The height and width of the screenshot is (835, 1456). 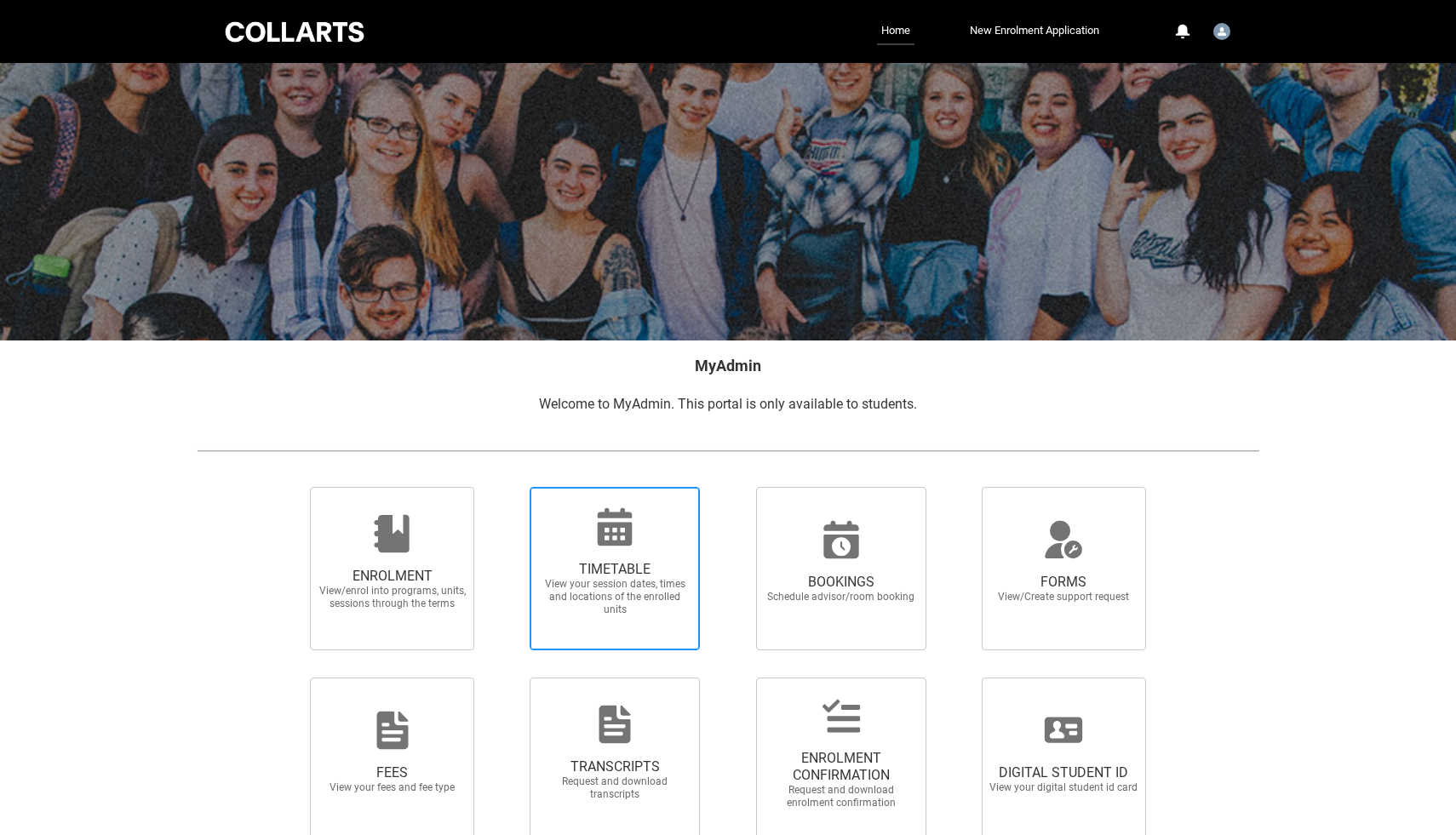 What do you see at coordinates (615, 789) in the screenshot?
I see `span: Request and download transcripts` at bounding box center [615, 789].